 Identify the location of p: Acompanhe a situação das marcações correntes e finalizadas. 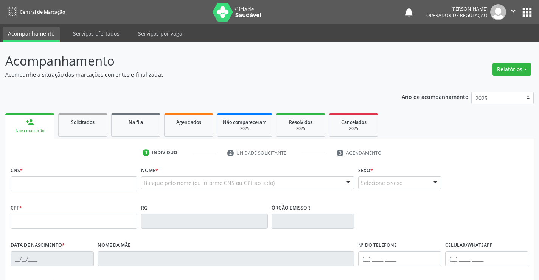
(190, 74).